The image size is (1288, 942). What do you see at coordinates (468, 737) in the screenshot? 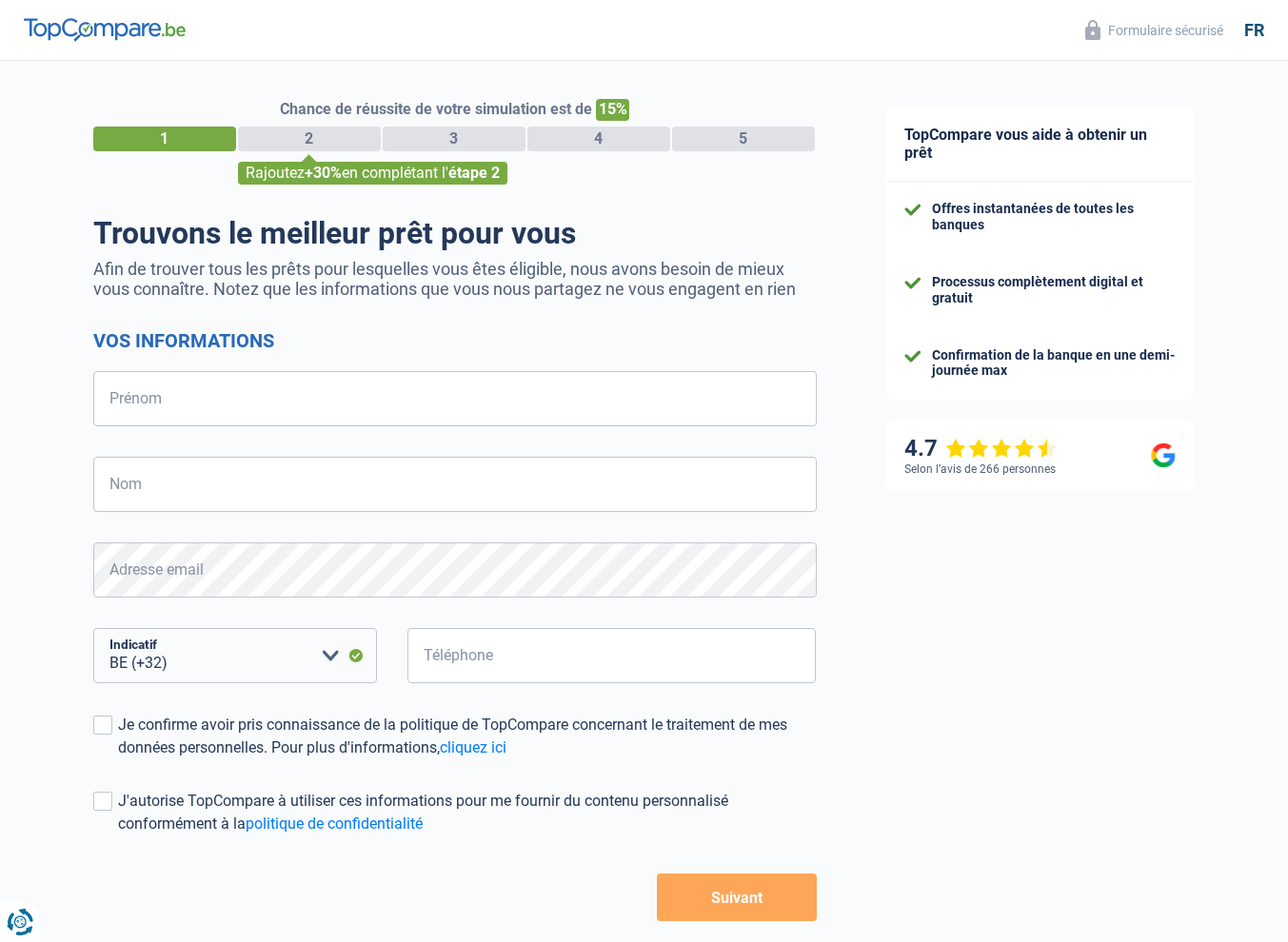
I see `div: Je confirme avoir pris connaissance de la politique de TopCompare concernant le traitement de mes...` at bounding box center [468, 737].